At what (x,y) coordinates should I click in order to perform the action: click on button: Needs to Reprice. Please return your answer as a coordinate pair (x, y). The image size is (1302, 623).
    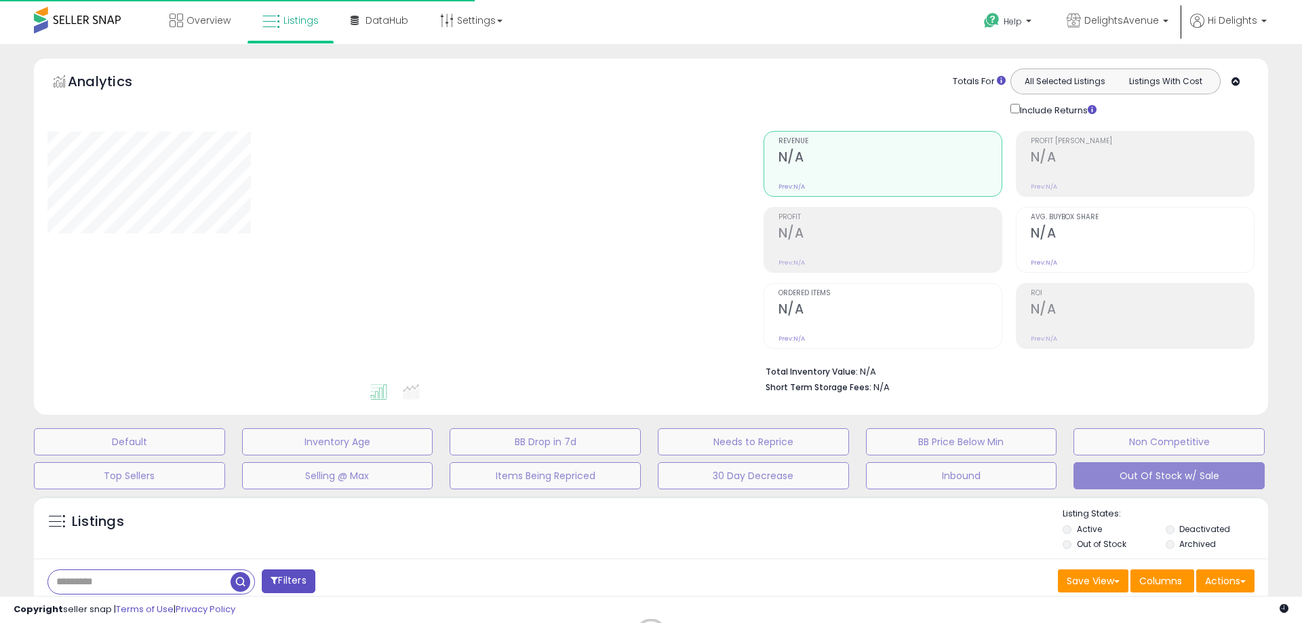
    Looking at the image, I should click on (754, 442).